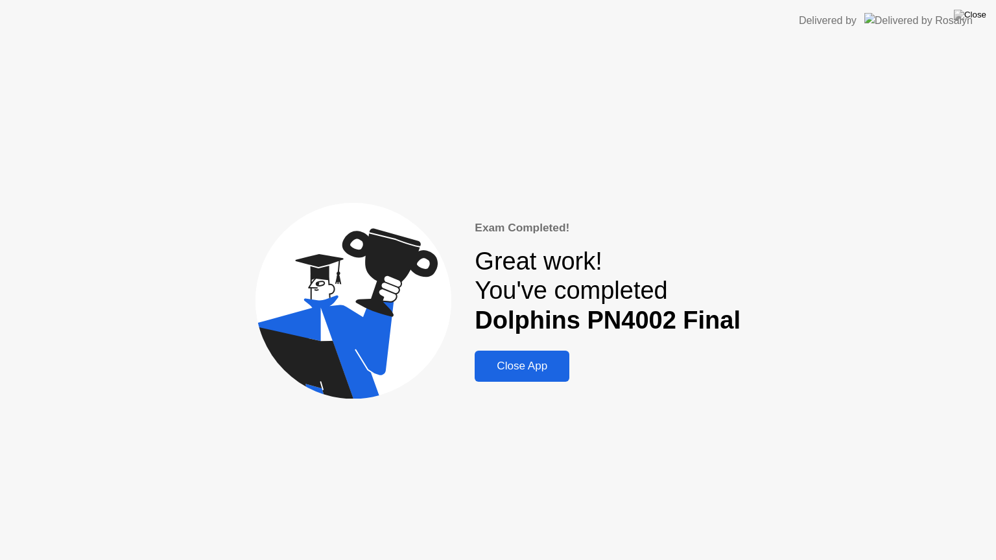 The width and height of the screenshot is (996, 560). I want to click on img: Close, so click(970, 15).